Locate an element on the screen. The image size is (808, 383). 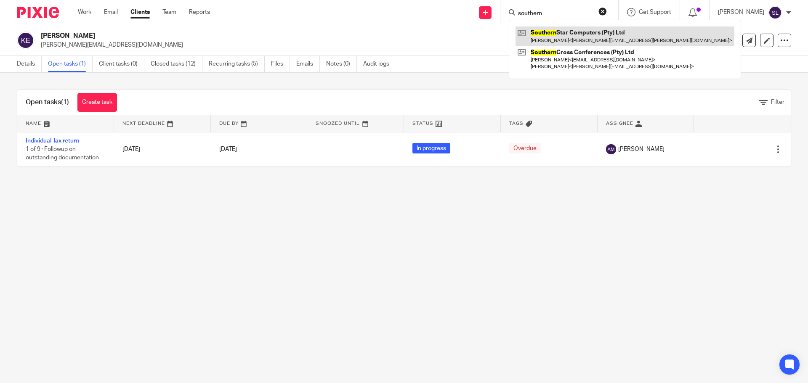
span: 1 of 9 · Followup on outstanding documentation is located at coordinates (62, 154).